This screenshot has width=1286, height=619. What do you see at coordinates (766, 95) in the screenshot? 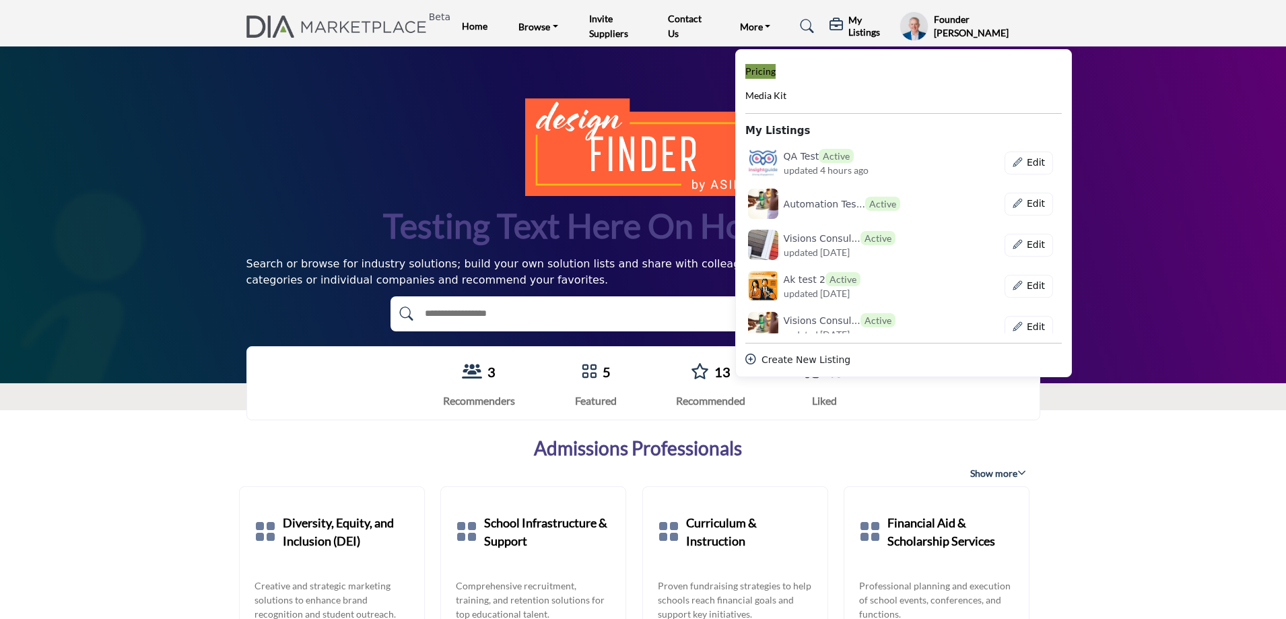
I see `span: Media Kit` at bounding box center [766, 95].